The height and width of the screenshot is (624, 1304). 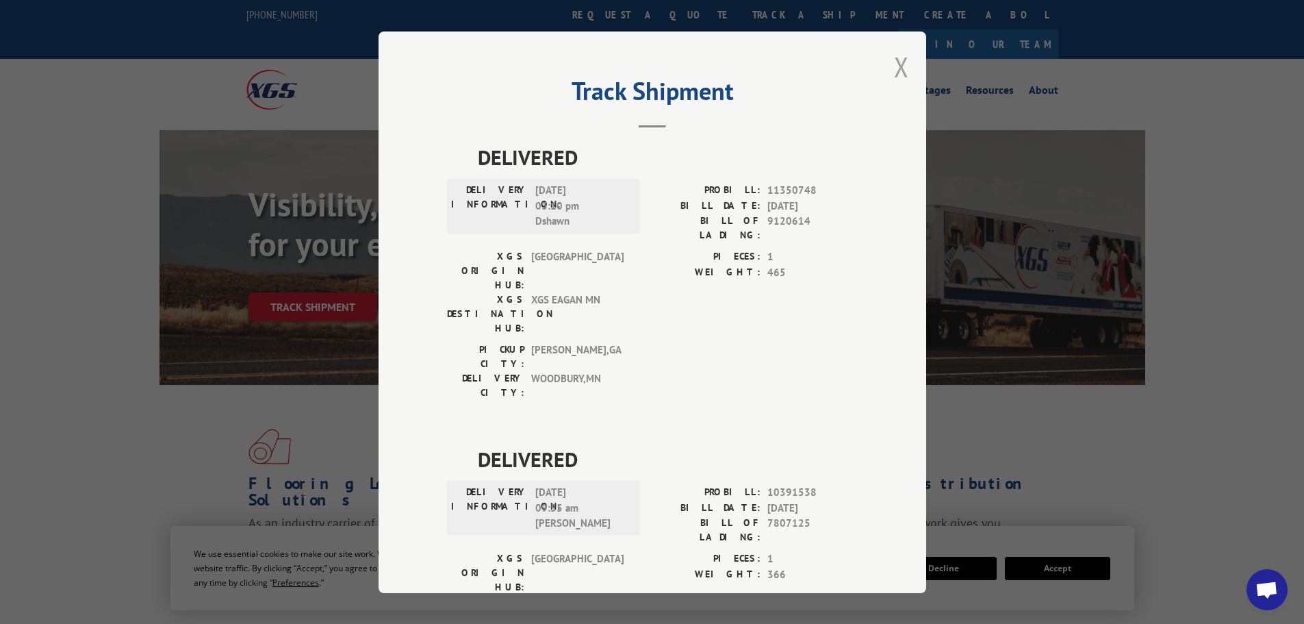 I want to click on div: Open chat, so click(x=1267, y=590).